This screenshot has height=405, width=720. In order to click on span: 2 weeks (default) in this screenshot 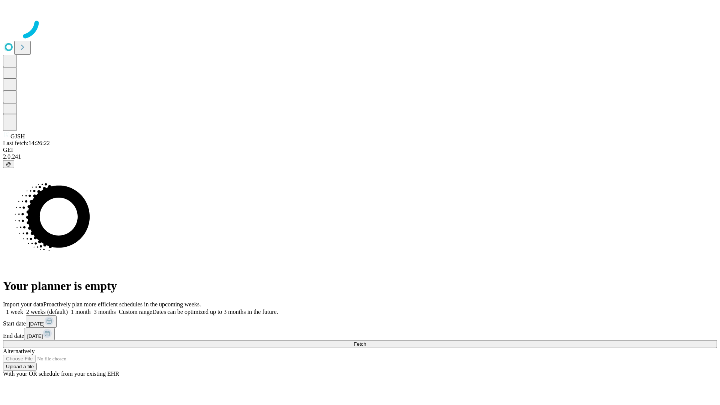, I will do `click(47, 312)`.